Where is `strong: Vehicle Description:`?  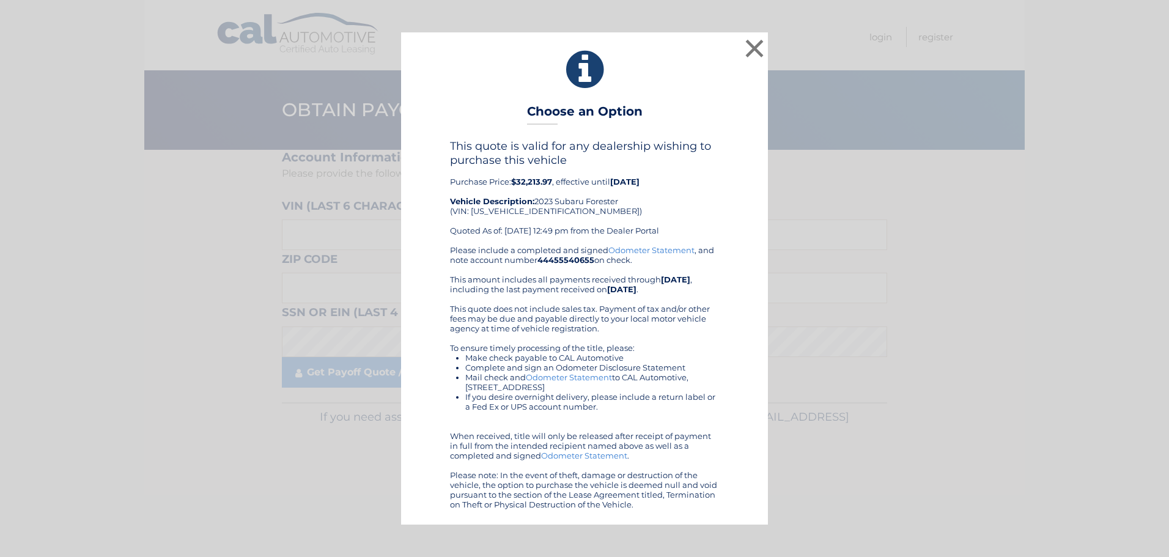 strong: Vehicle Description: is located at coordinates (492, 201).